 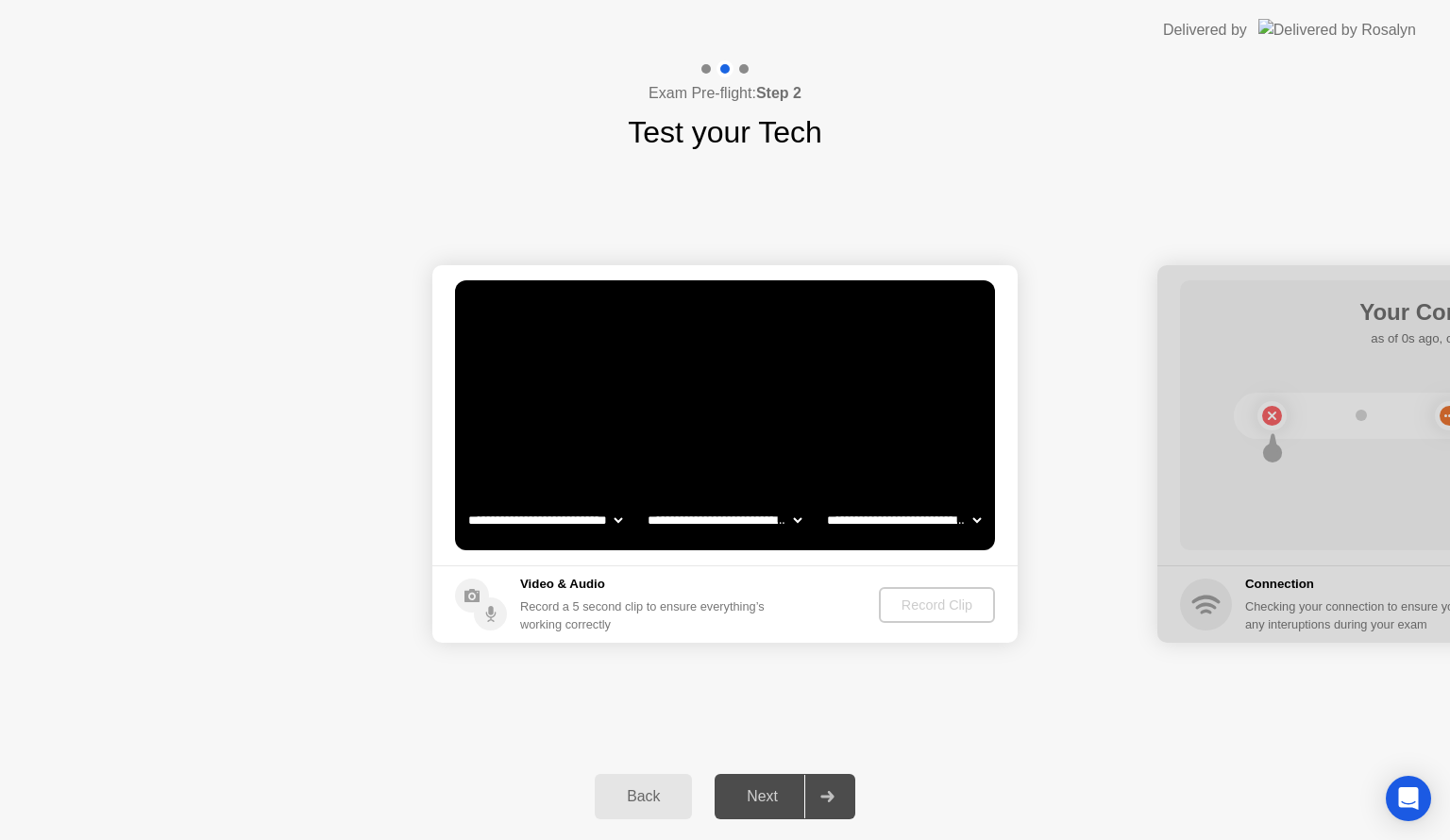 I want to click on select: Available speakers, so click(x=725, y=520).